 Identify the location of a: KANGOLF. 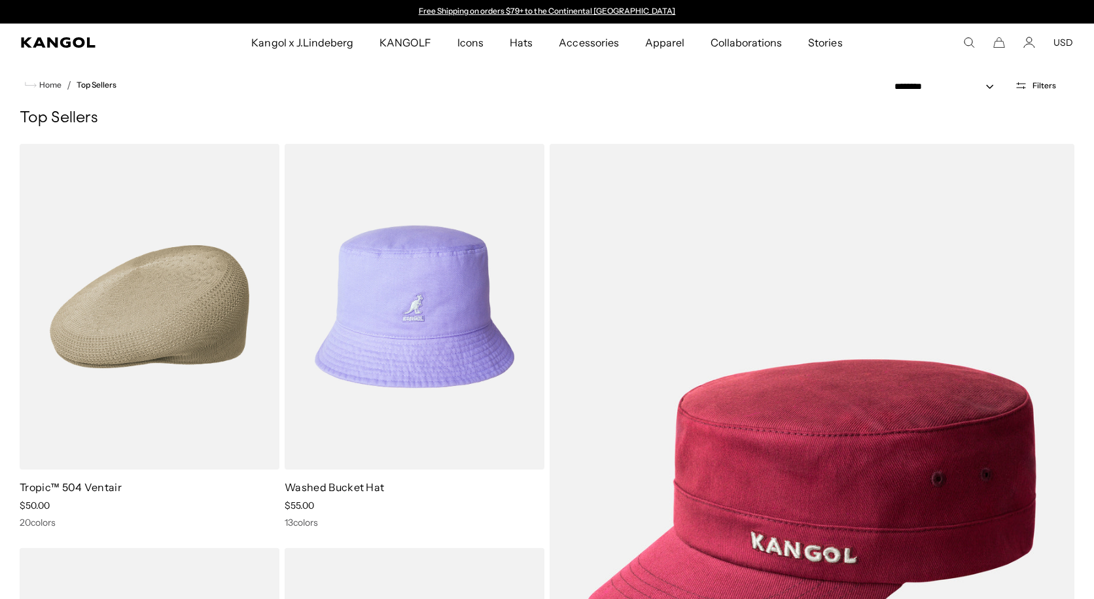
(405, 43).